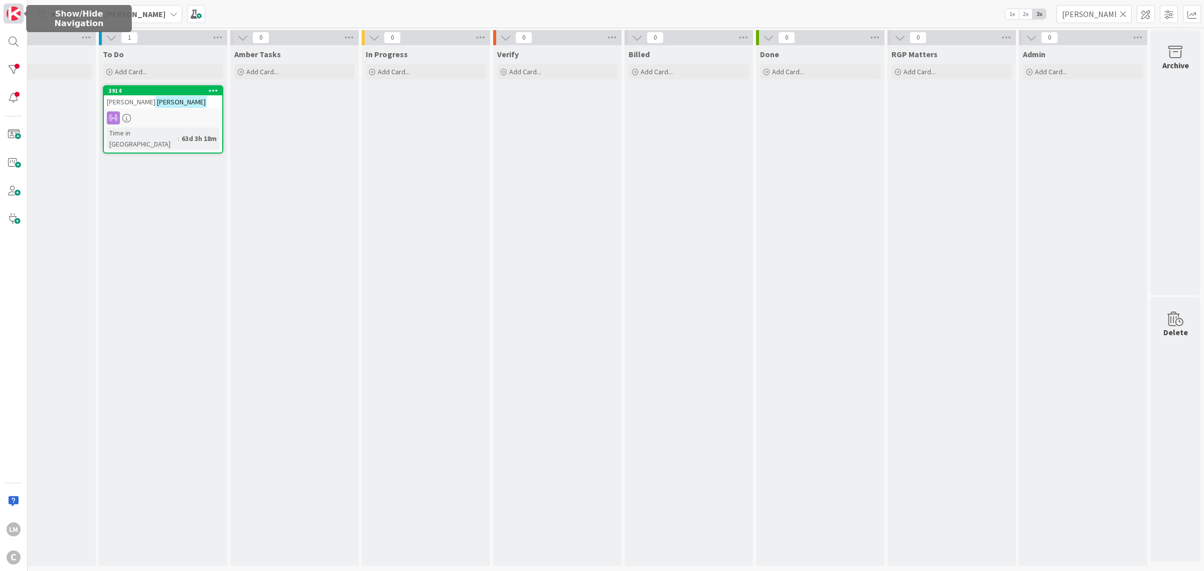  I want to click on span: 3x, so click(1039, 14).